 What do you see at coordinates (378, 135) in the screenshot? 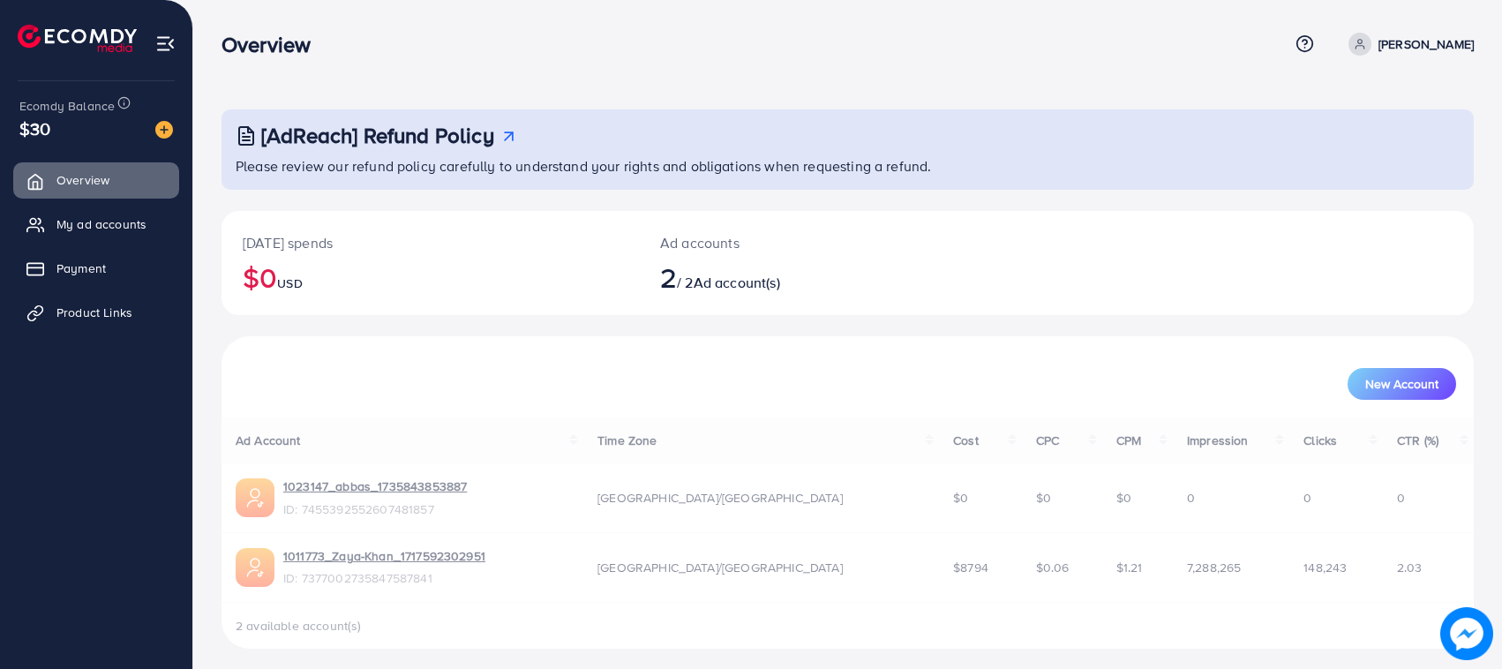
I see `h3: [AdReach] Refund Policy` at bounding box center [378, 135].